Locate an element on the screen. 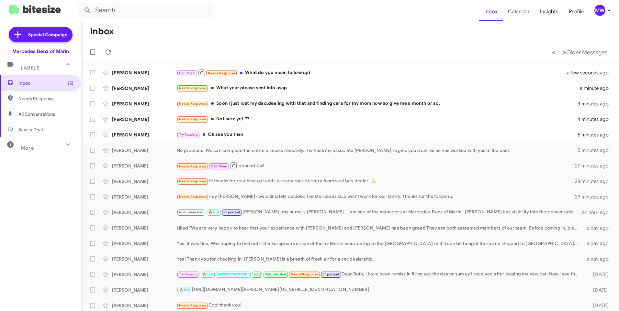 This screenshot has width=619, height=311. div: Ok see you then is located at coordinates (377, 135).